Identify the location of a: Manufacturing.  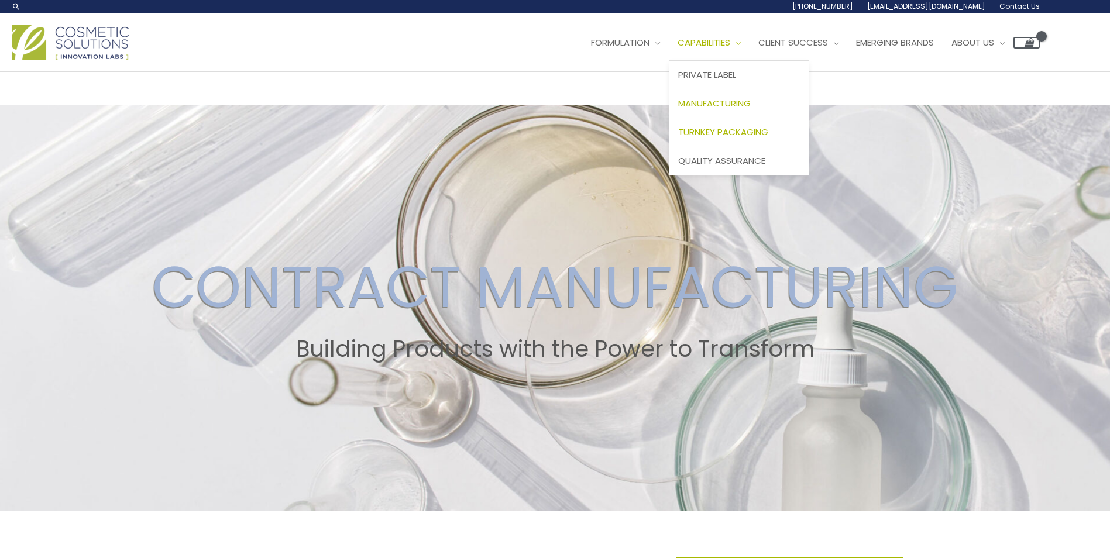
(739, 104).